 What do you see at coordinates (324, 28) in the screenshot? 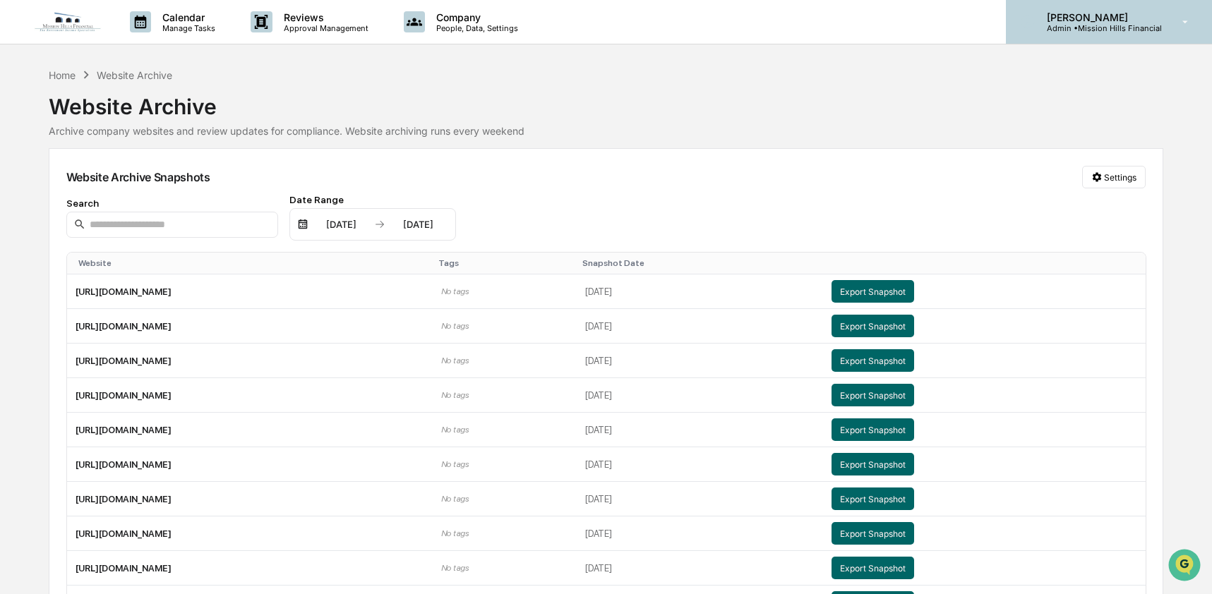
I see `p: Approval Management` at bounding box center [324, 28].